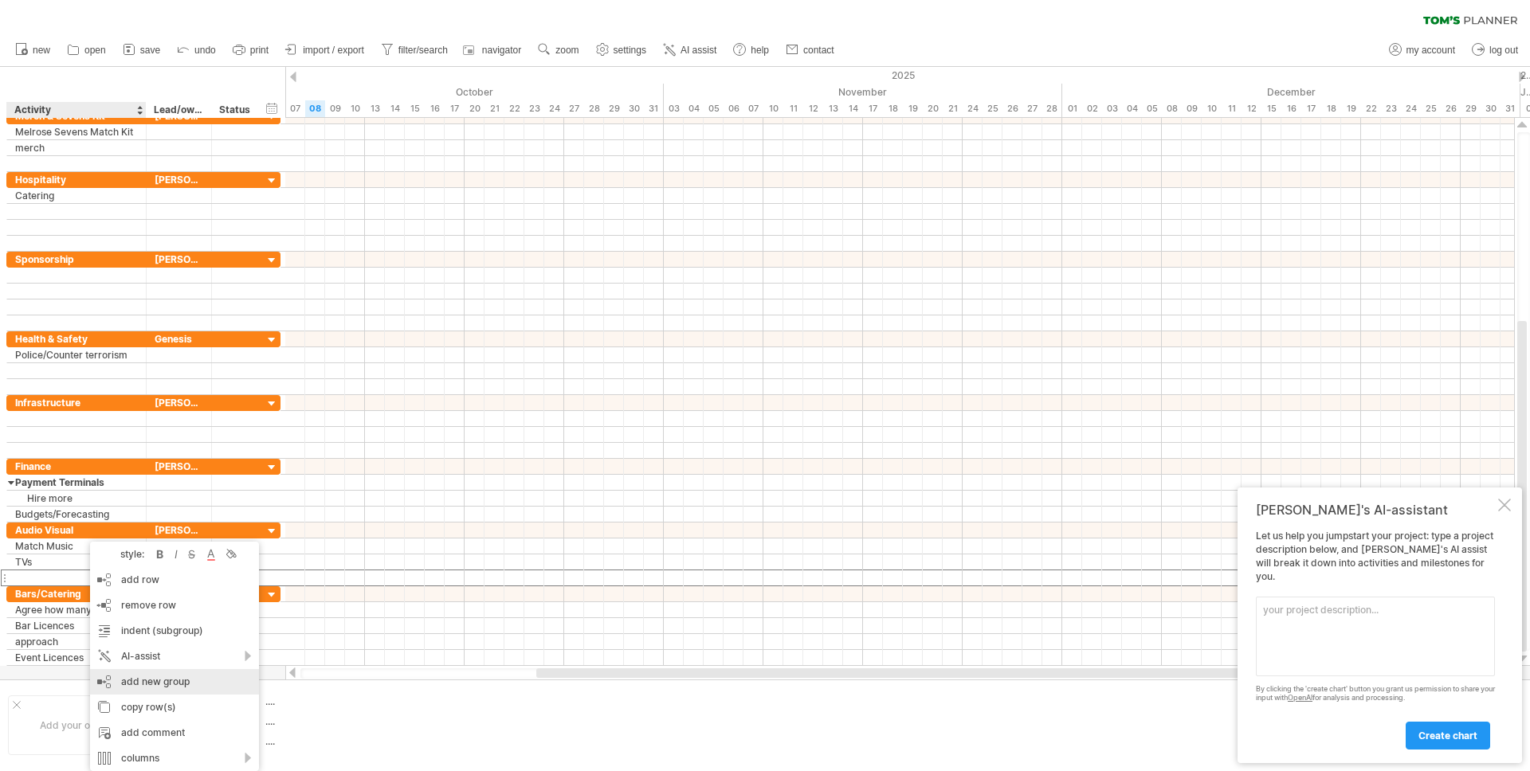 This screenshot has height=771, width=1530. What do you see at coordinates (124, 554) in the screenshot?
I see `div: style:` at bounding box center [124, 554].